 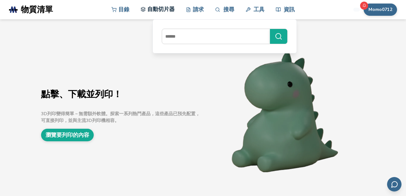 What do you see at coordinates (67, 135) in the screenshot?
I see `a: 瀏覽要列印的內容` at bounding box center [67, 135].